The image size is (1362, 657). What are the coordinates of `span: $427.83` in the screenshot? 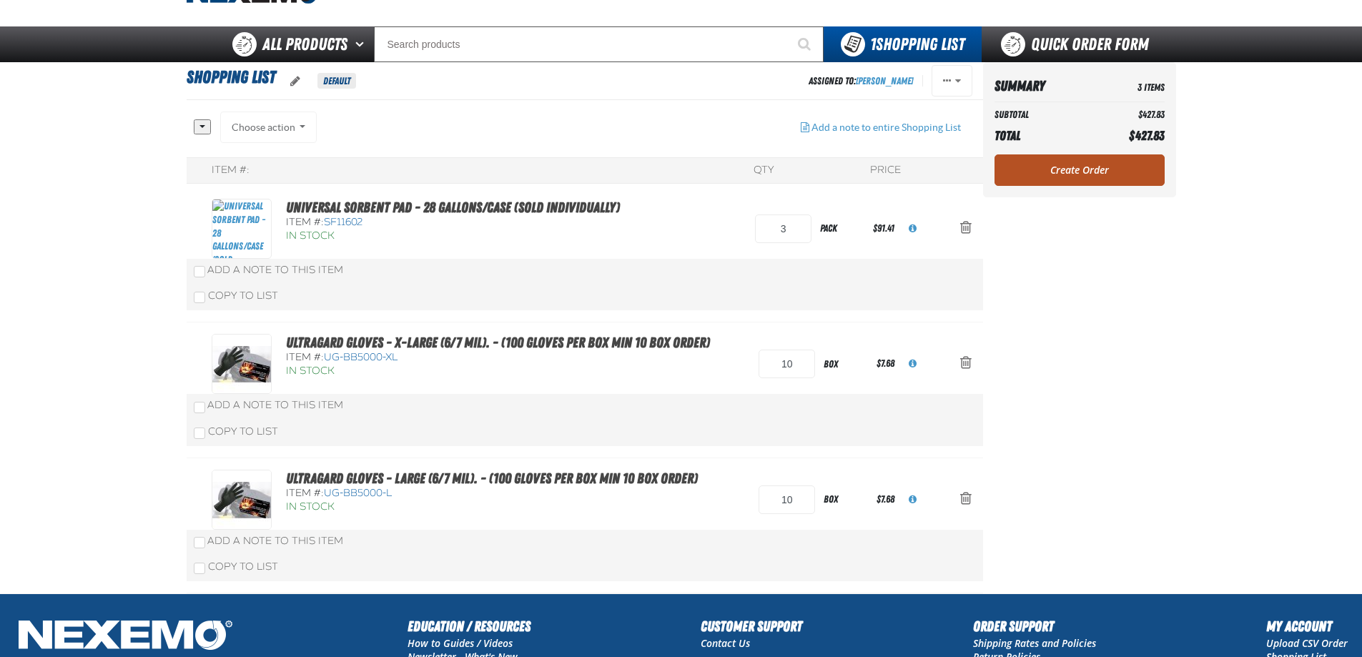 It's located at (1147, 135).